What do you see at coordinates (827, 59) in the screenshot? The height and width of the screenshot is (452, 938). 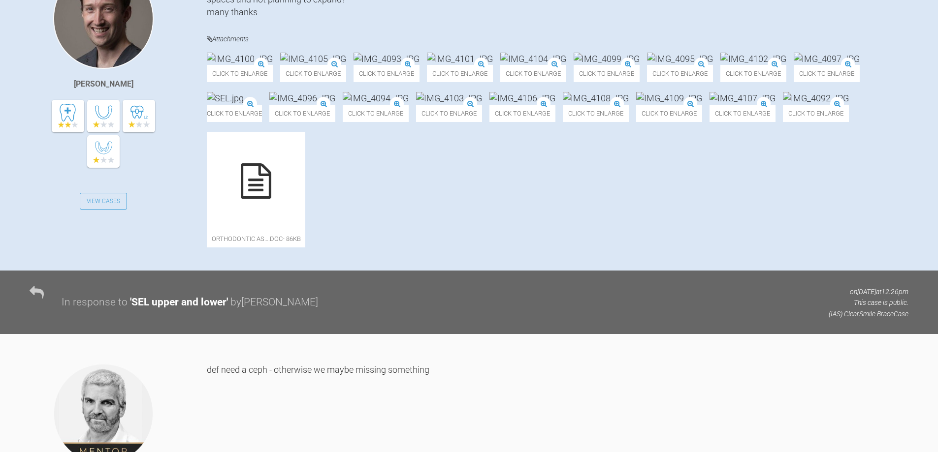 I see `img: IMG_4097.JPG` at bounding box center [827, 59].